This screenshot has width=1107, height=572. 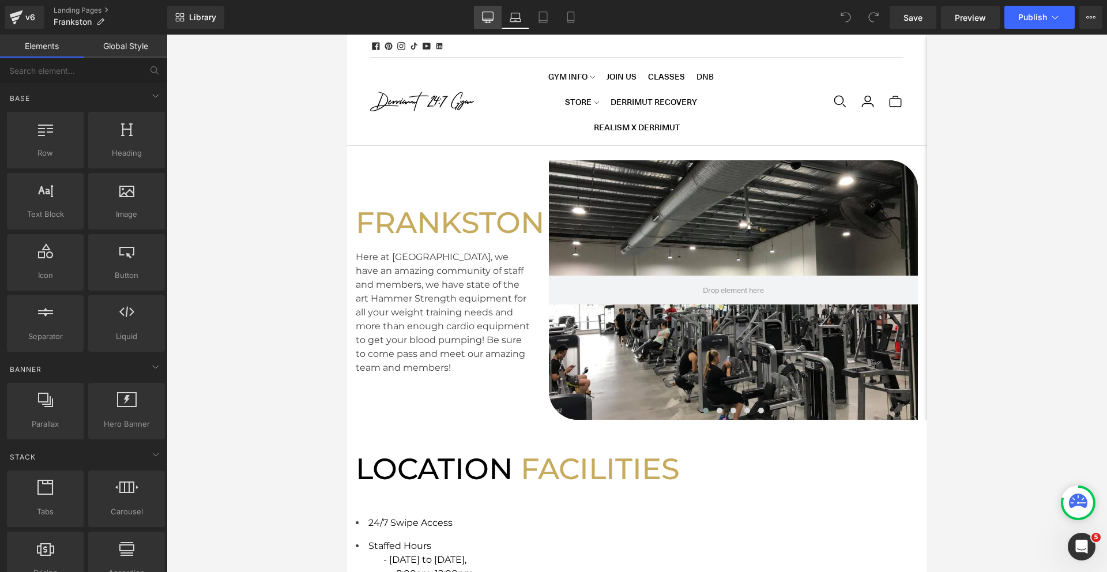 What do you see at coordinates (126, 153) in the screenshot?
I see `span: Heading` at bounding box center [126, 153].